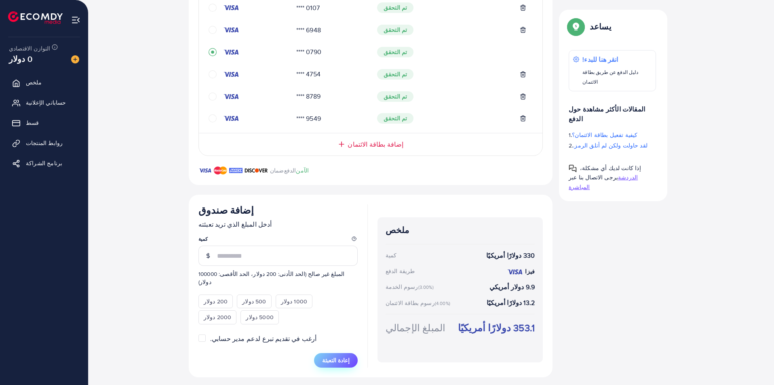 The image size is (774, 385). Describe the element at coordinates (213, 52) in the screenshot. I see `svg: دائرة التسجيل` at that location.